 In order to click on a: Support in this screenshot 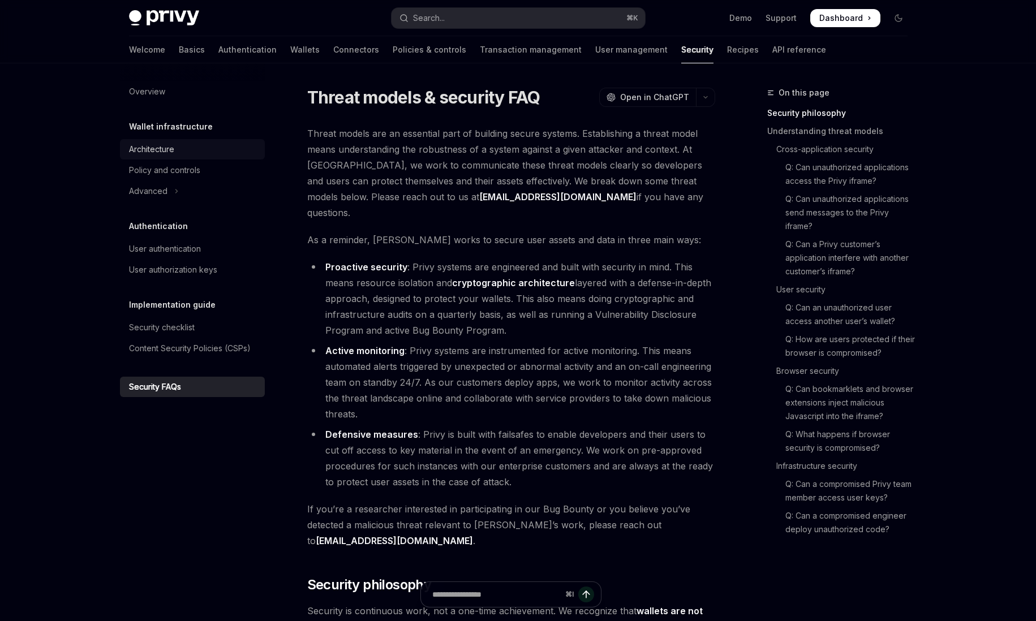, I will do `click(781, 18)`.